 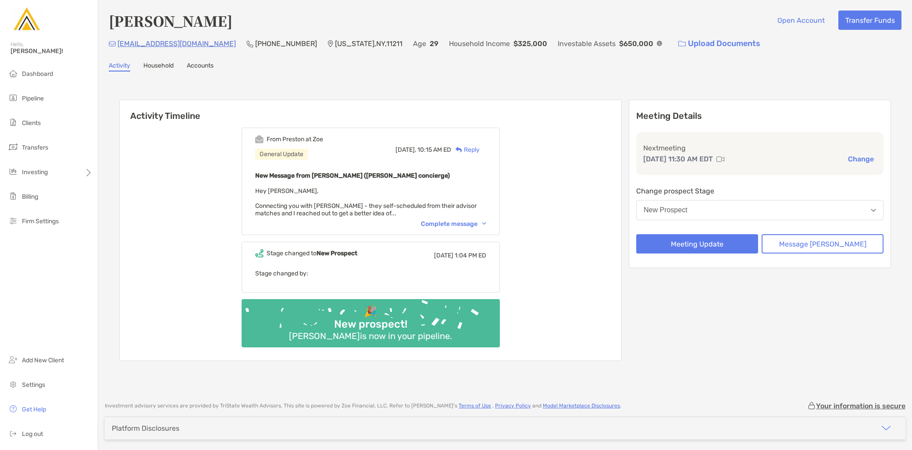 I want to click on span: Billing, so click(x=30, y=196).